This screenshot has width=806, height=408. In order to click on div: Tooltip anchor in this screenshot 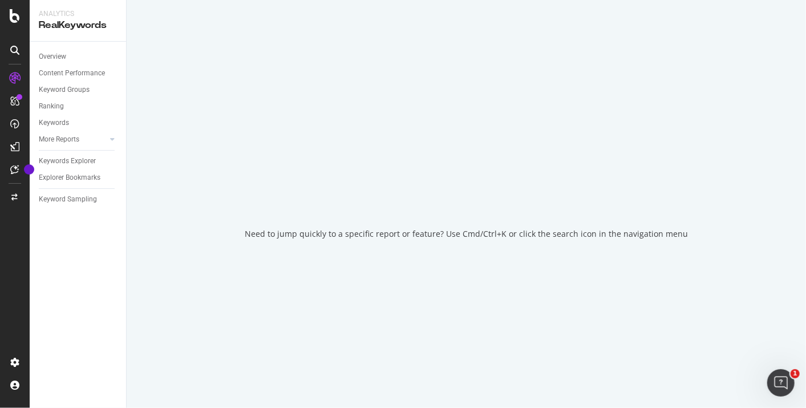, I will do `click(29, 170)`.